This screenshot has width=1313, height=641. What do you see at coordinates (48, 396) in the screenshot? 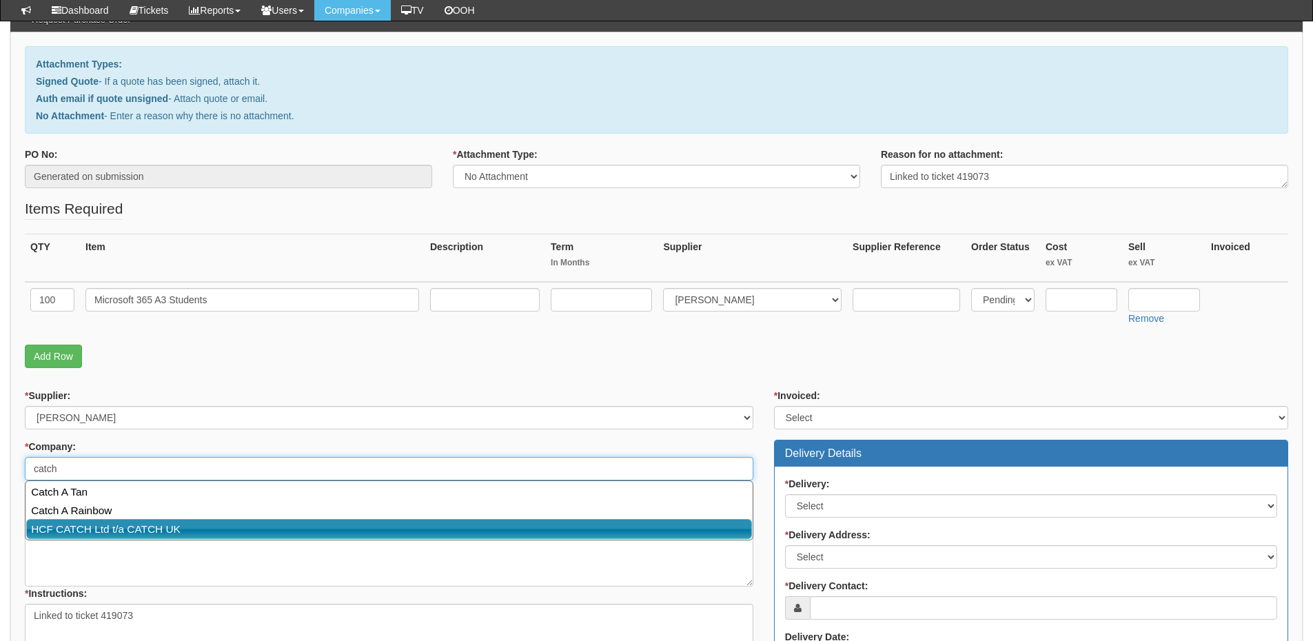
I see `label: Supplier:` at bounding box center [48, 396].